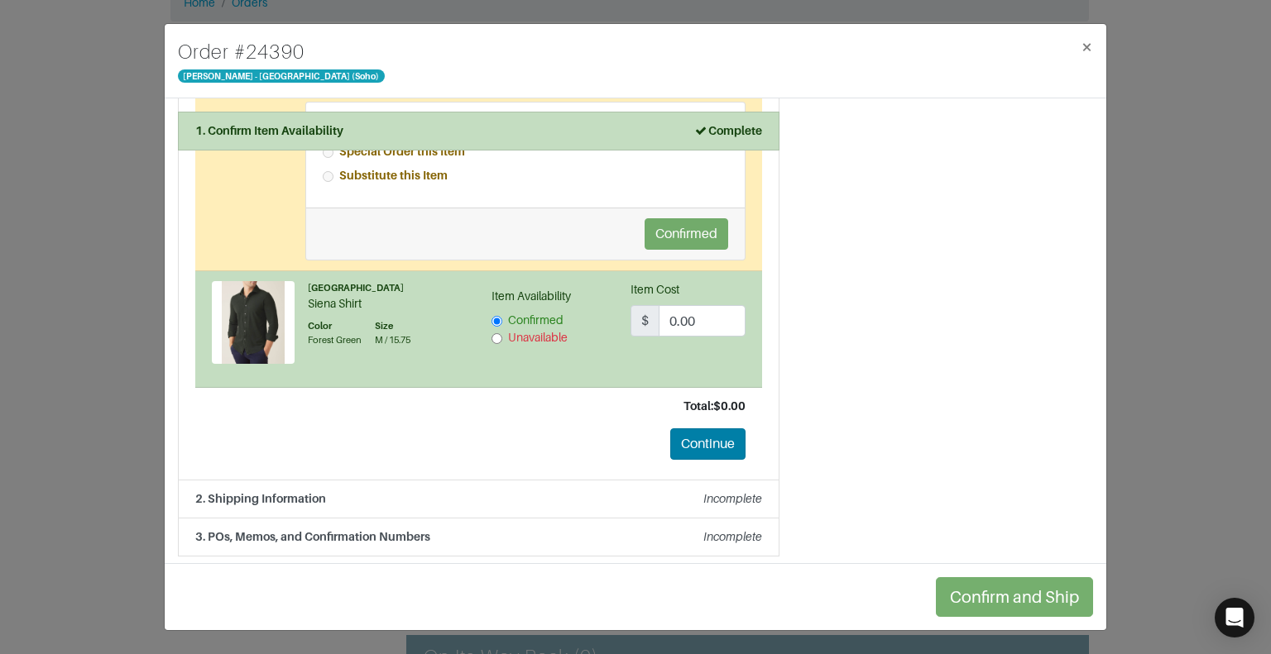 The height and width of the screenshot is (654, 1271). I want to click on div: Color, so click(334, 326).